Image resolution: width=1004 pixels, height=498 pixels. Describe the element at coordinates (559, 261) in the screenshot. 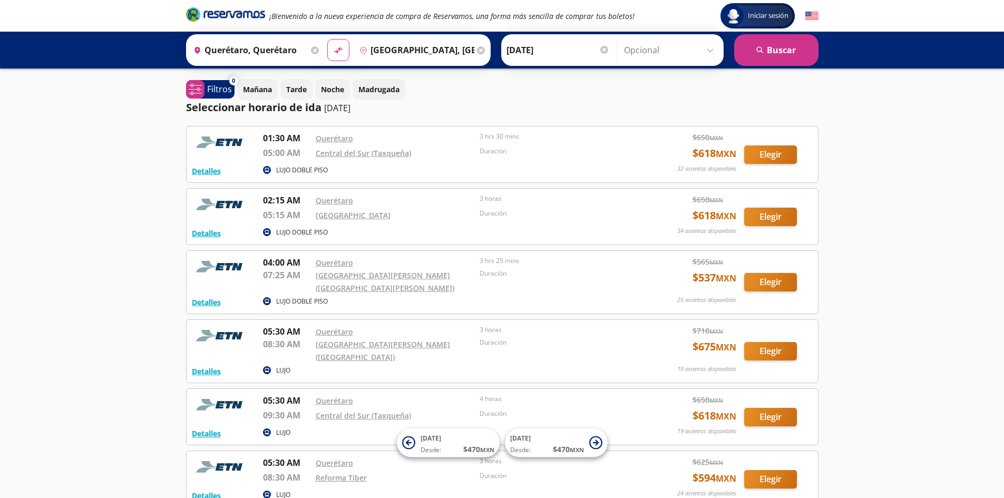

I see `p: 3 hrs 25 mins` at that location.